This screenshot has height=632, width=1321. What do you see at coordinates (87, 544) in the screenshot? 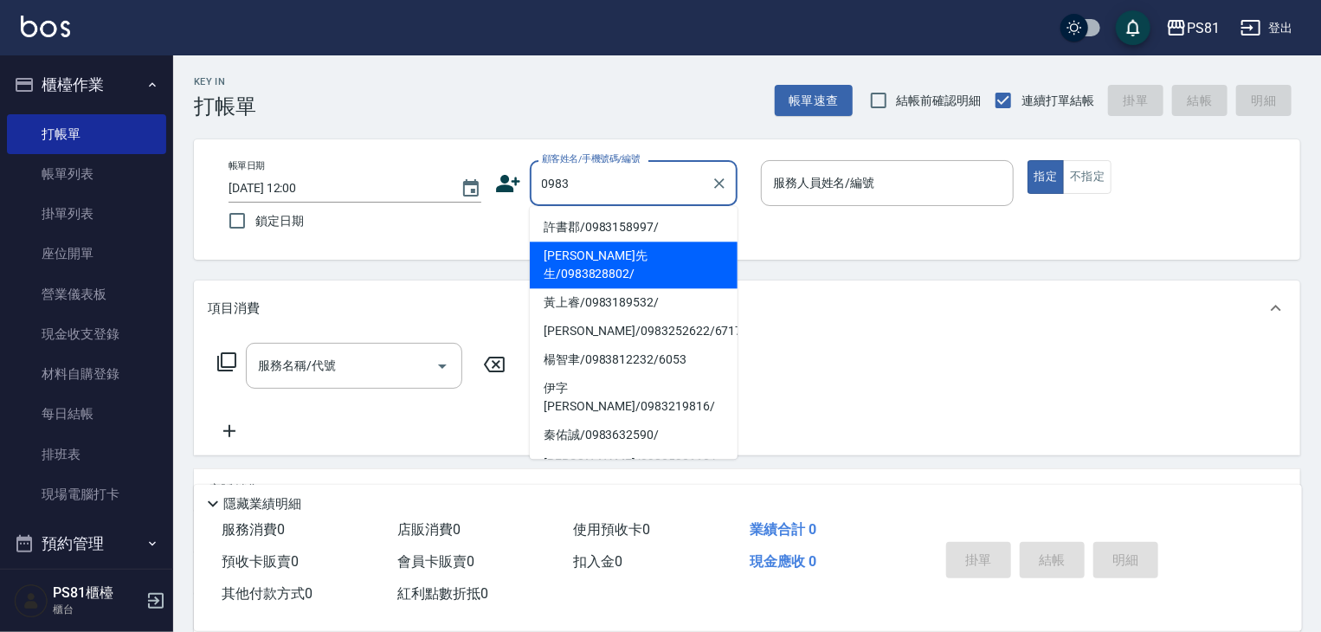
I see `button: 預約管理` at bounding box center [87, 544].